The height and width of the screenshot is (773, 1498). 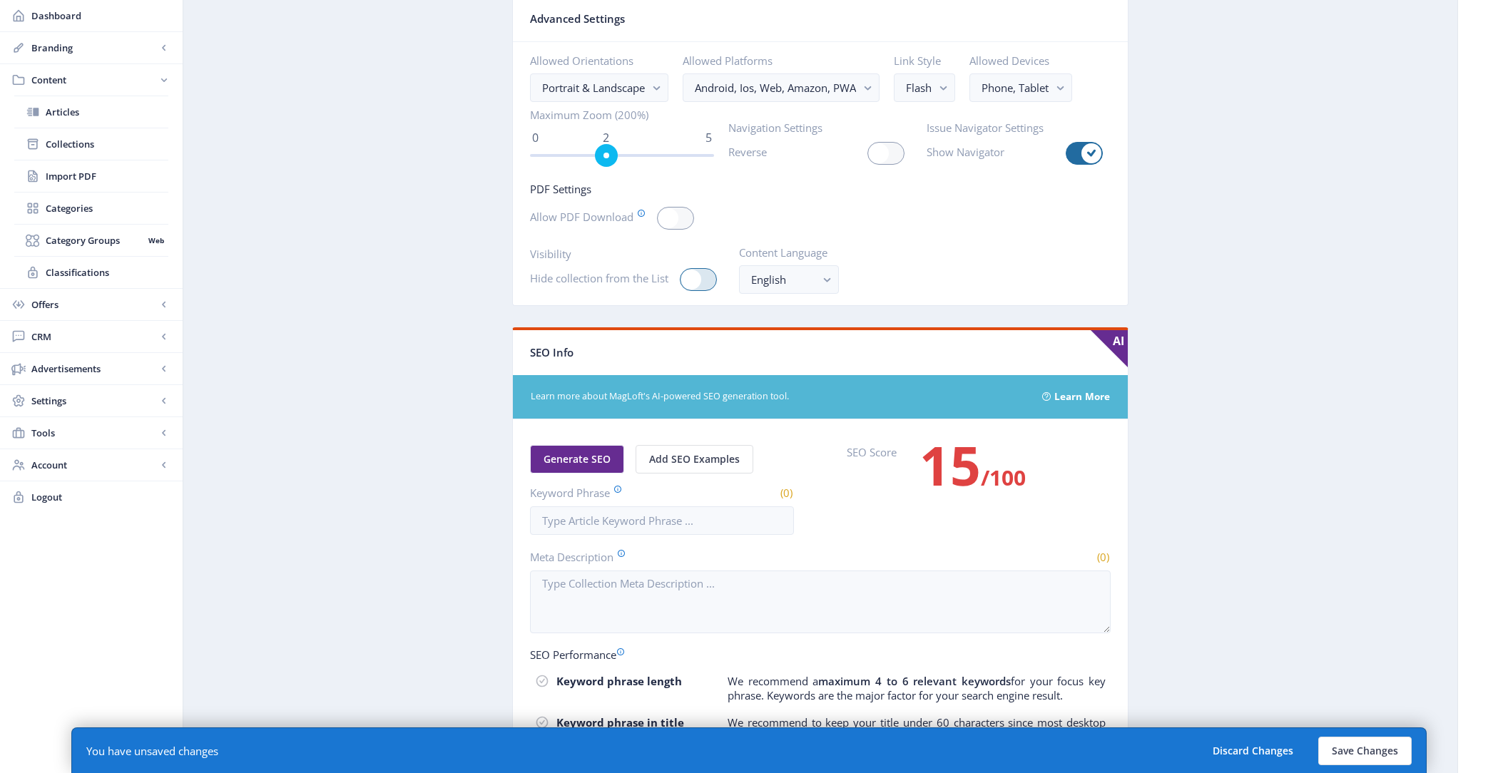 What do you see at coordinates (620, 723) in the screenshot?
I see `strong: Keyword phrase in title` at bounding box center [620, 723].